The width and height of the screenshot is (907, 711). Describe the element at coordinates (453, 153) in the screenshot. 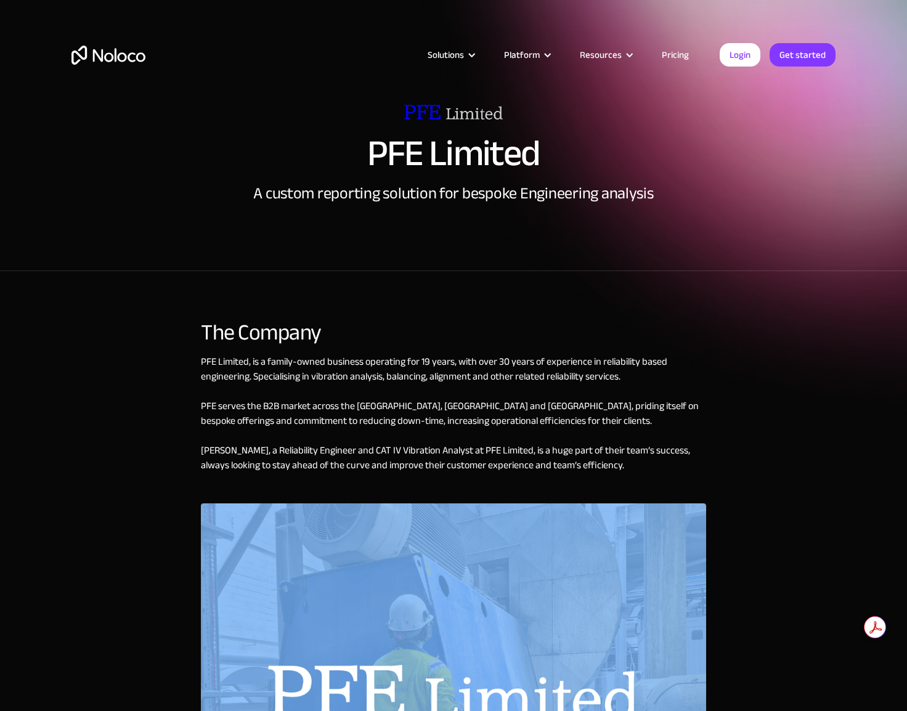

I see `h1: PFE Limited` at that location.